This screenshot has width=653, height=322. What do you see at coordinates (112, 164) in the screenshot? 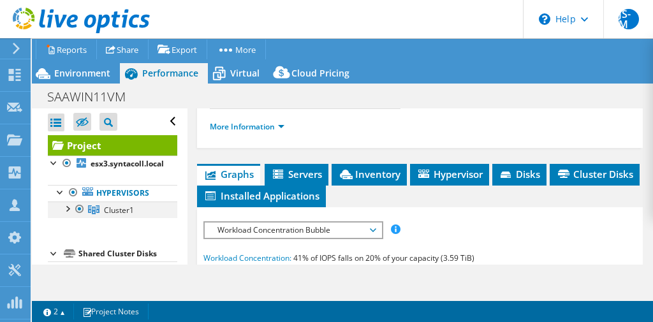
I see `a: esx3.syntacoll.local` at bounding box center [112, 164].